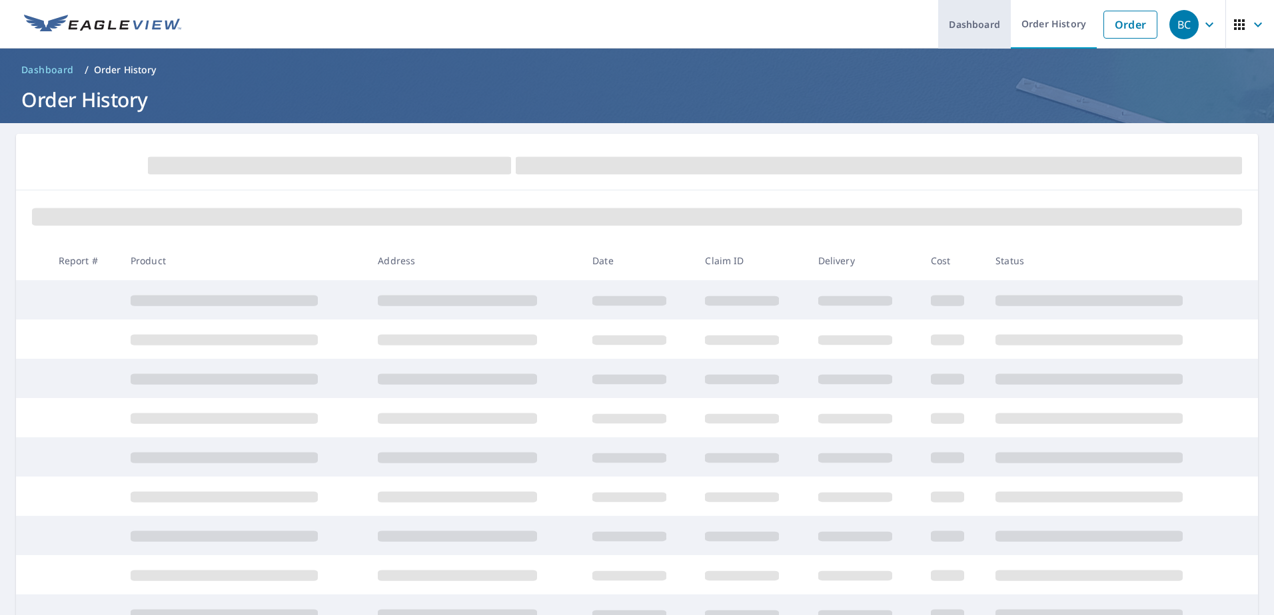 This screenshot has height=615, width=1274. What do you see at coordinates (1184, 25) in the screenshot?
I see `div: BC` at bounding box center [1184, 25].